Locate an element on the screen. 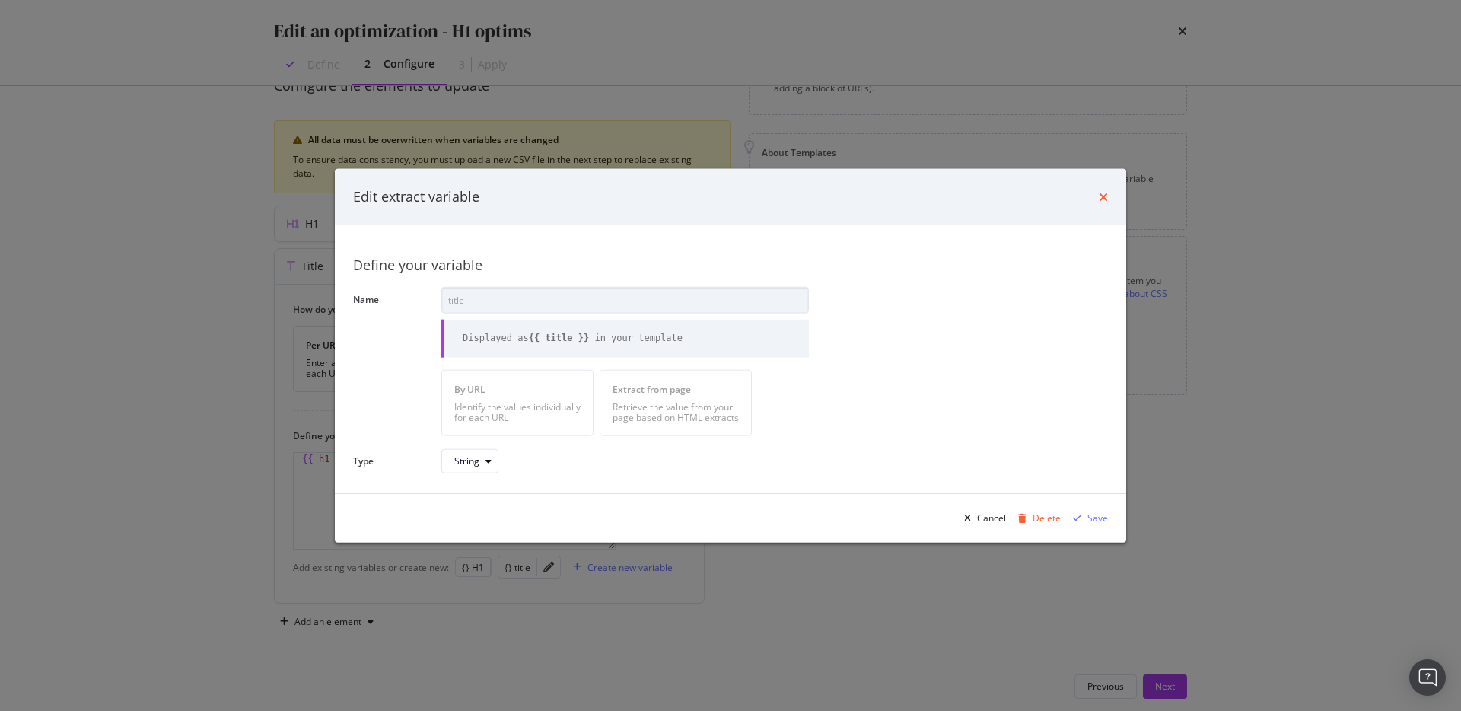  div: Save is located at coordinates (1098, 518).